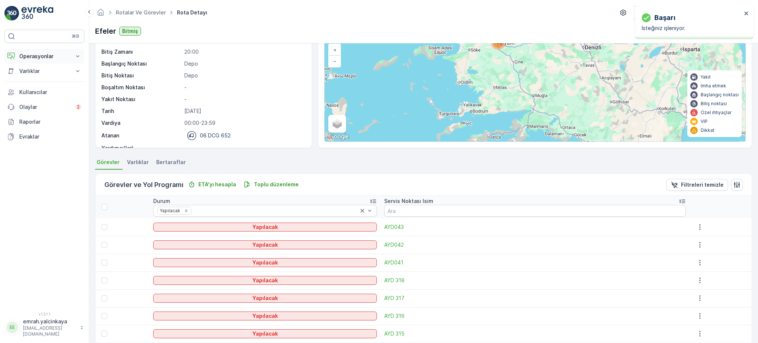  I want to click on a: Ana Sayfa, so click(101, 14).